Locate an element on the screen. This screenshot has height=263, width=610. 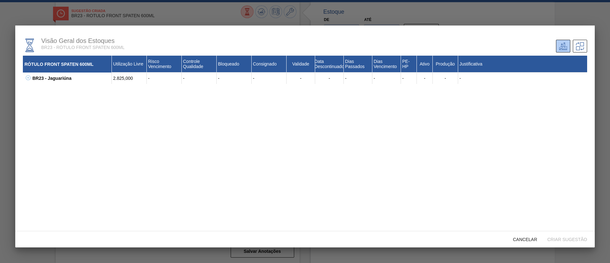
div: PE-HP is located at coordinates (409, 64).